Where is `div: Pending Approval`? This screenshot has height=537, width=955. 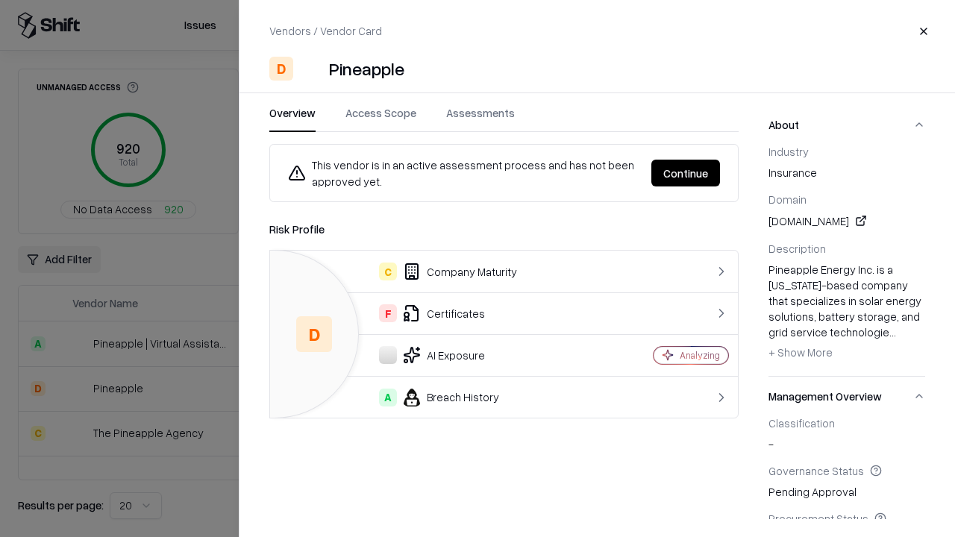 div: Pending Approval is located at coordinates (847, 482).